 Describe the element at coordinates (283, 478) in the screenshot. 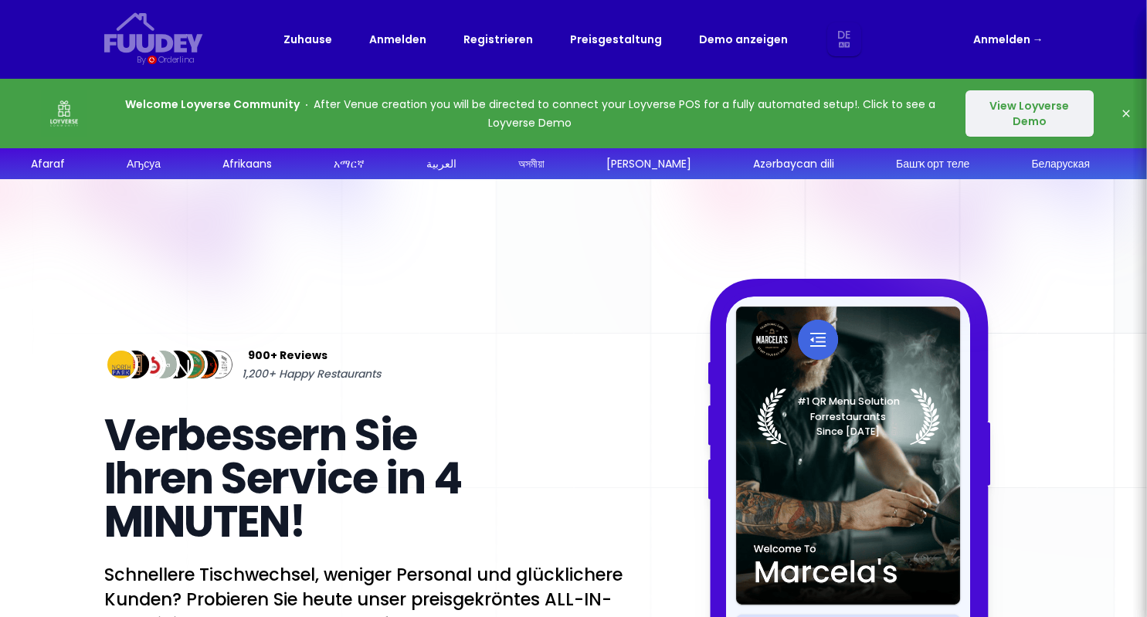

I see `span: Verbessern Sie Ihren Service in 4 MINUTEN!` at that location.